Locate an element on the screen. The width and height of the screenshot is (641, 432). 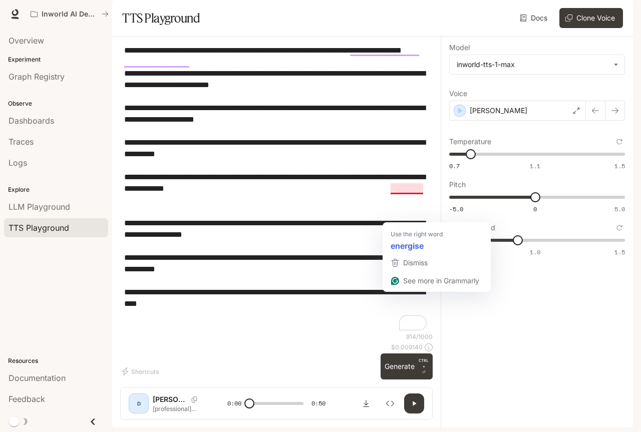
button: GenerateCTRL +⏎ is located at coordinates (407, 367).